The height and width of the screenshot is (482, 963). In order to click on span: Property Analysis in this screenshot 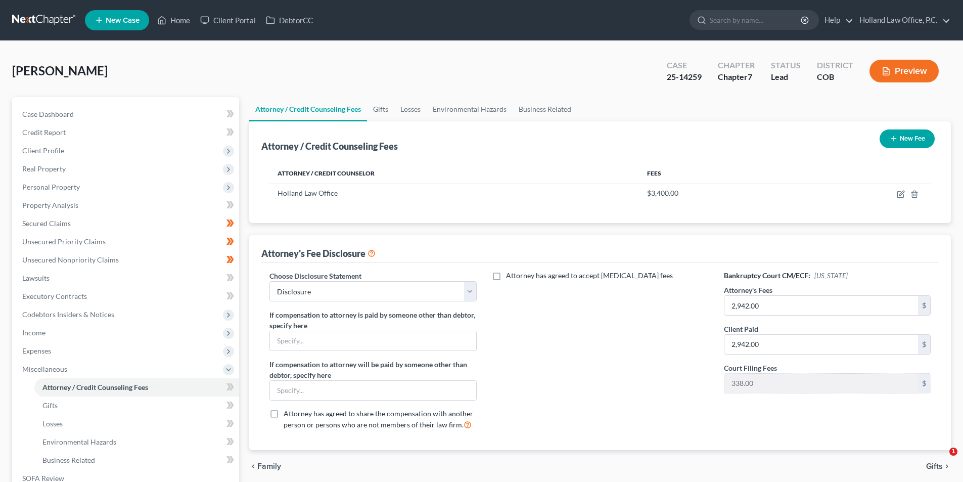, I will do `click(50, 205)`.